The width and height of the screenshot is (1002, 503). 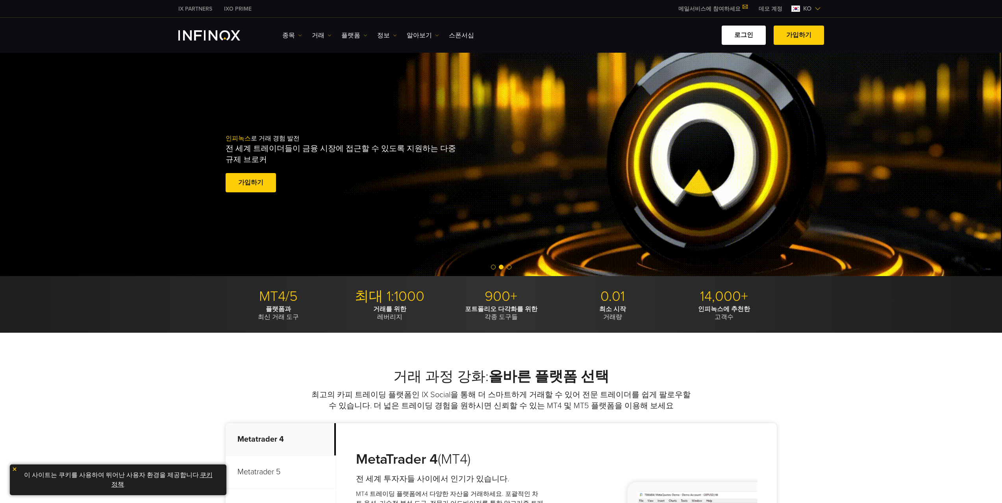 What do you see at coordinates (501, 377) in the screenshot?
I see `h2: 거래 과정 강화:` at bounding box center [501, 377].